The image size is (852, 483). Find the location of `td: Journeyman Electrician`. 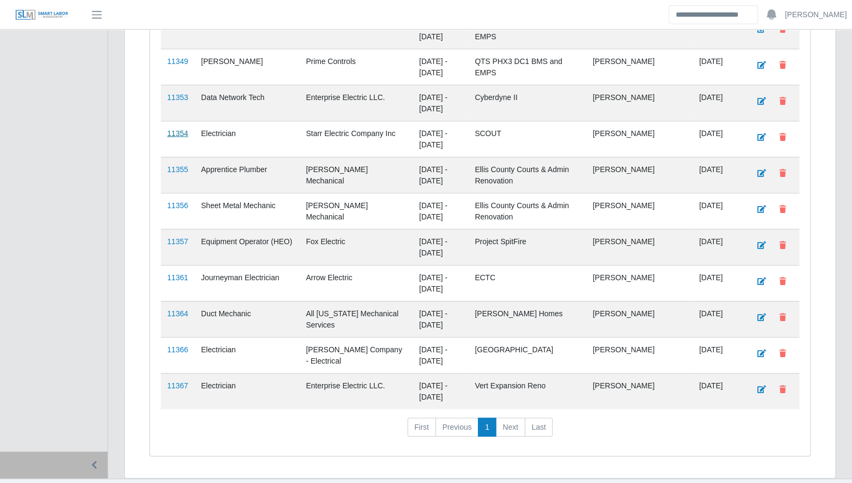

td: Journeyman Electrician is located at coordinates (247, 283).